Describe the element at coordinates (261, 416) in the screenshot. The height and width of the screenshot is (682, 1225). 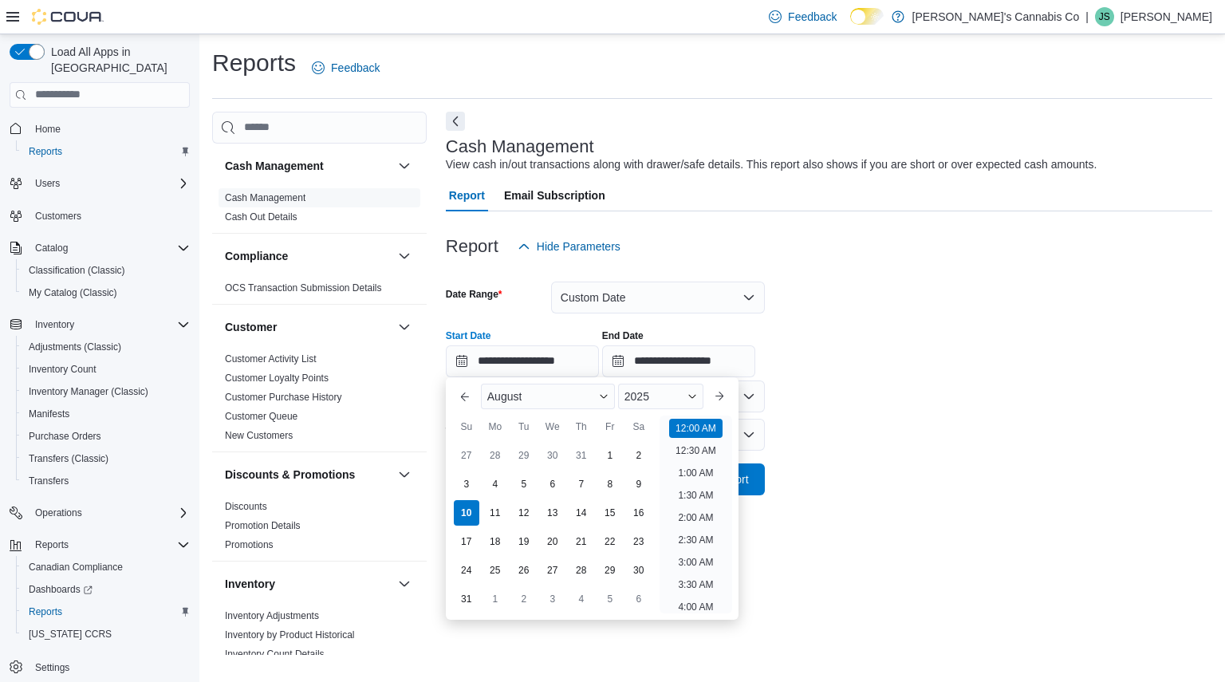
I see `a: Customer Queue` at that location.